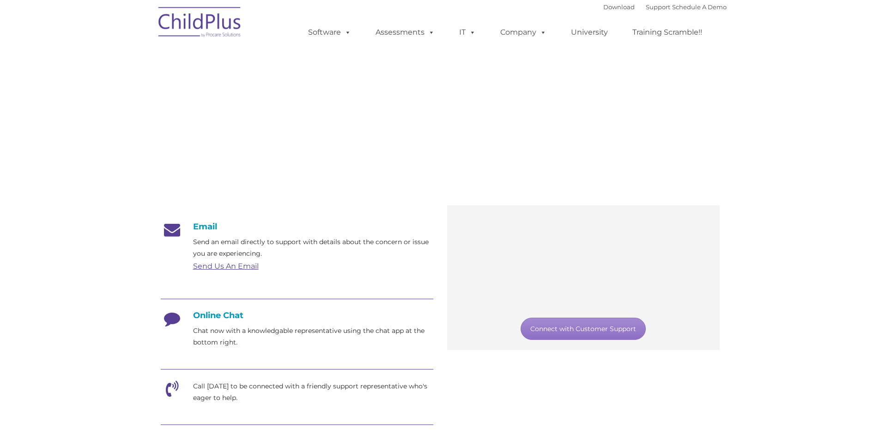  Describe the element at coordinates (200, 24) in the screenshot. I see `img: ChildPlus by Procare Solutions` at that location.